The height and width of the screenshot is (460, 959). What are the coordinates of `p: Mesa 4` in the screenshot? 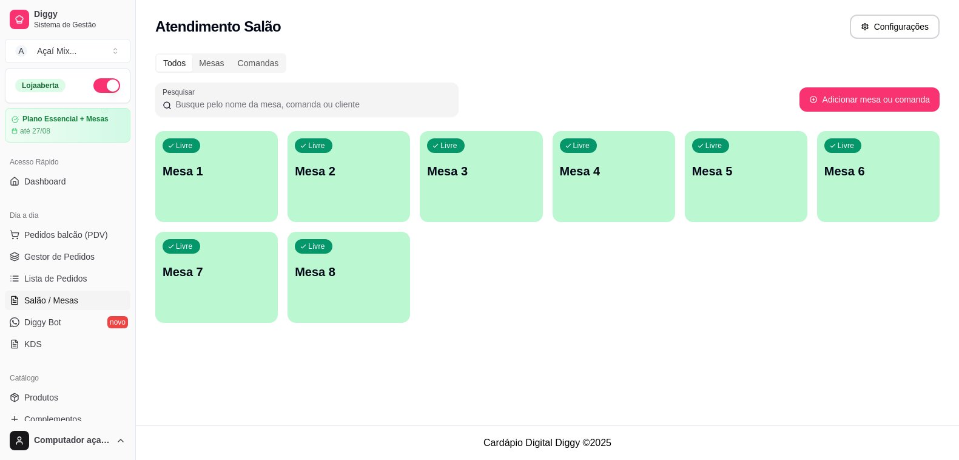 It's located at (614, 171).